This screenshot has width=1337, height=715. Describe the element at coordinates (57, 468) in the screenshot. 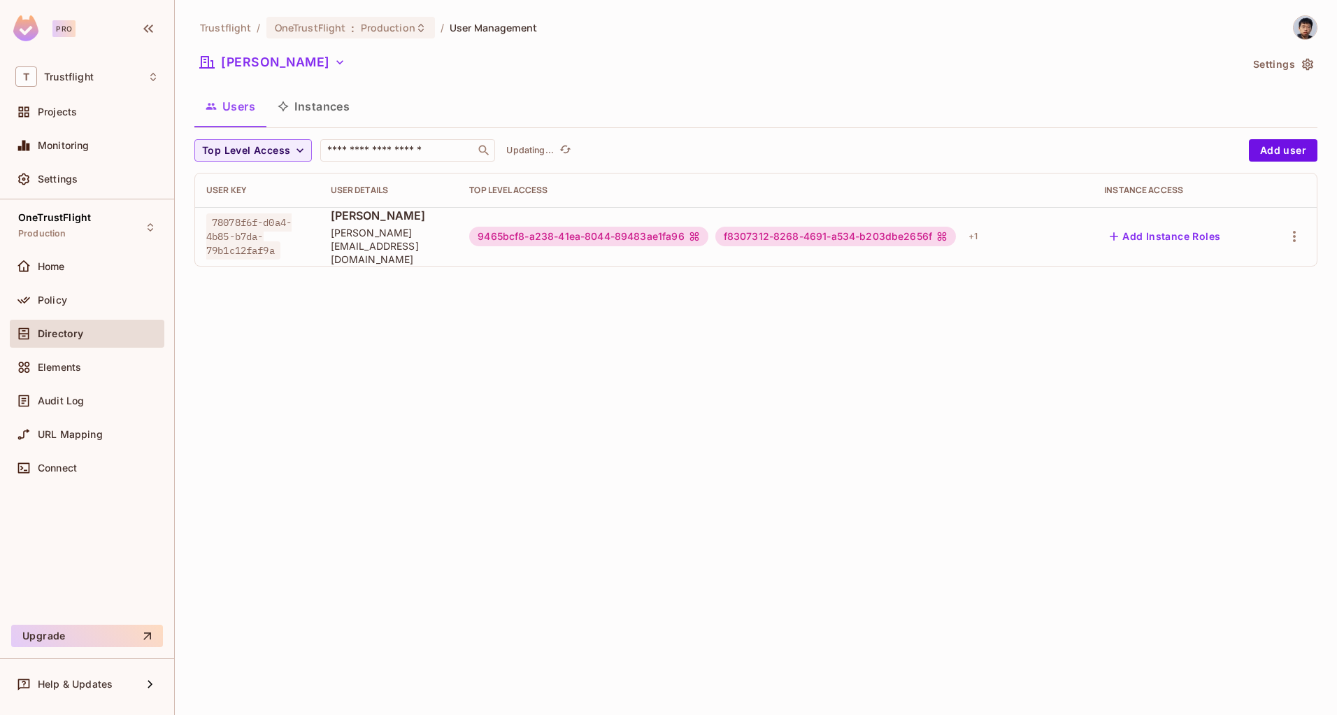

I see `span: Connect` at that location.